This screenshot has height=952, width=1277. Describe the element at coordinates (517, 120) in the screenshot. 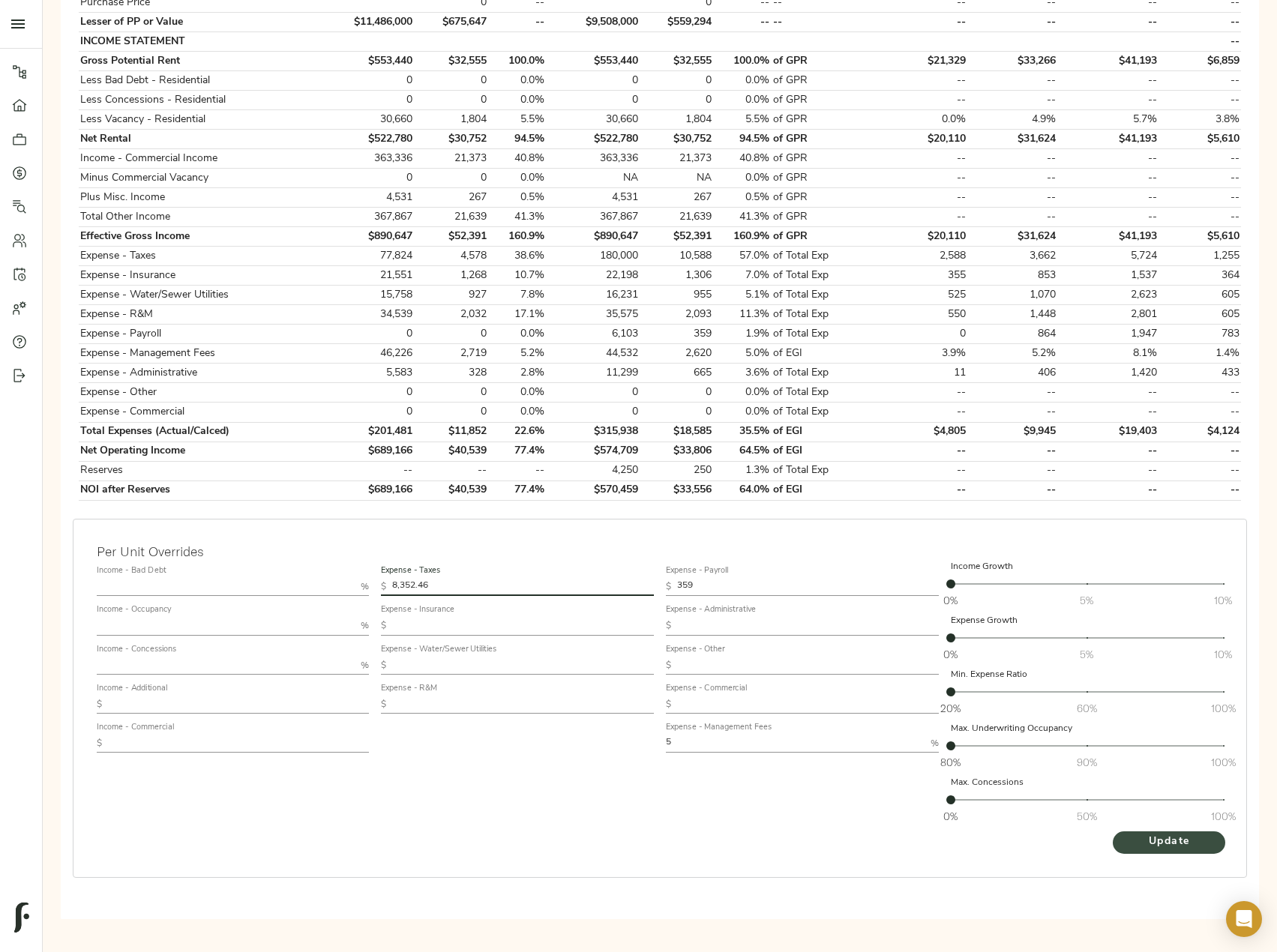

I see `td: 5.5%` at that location.